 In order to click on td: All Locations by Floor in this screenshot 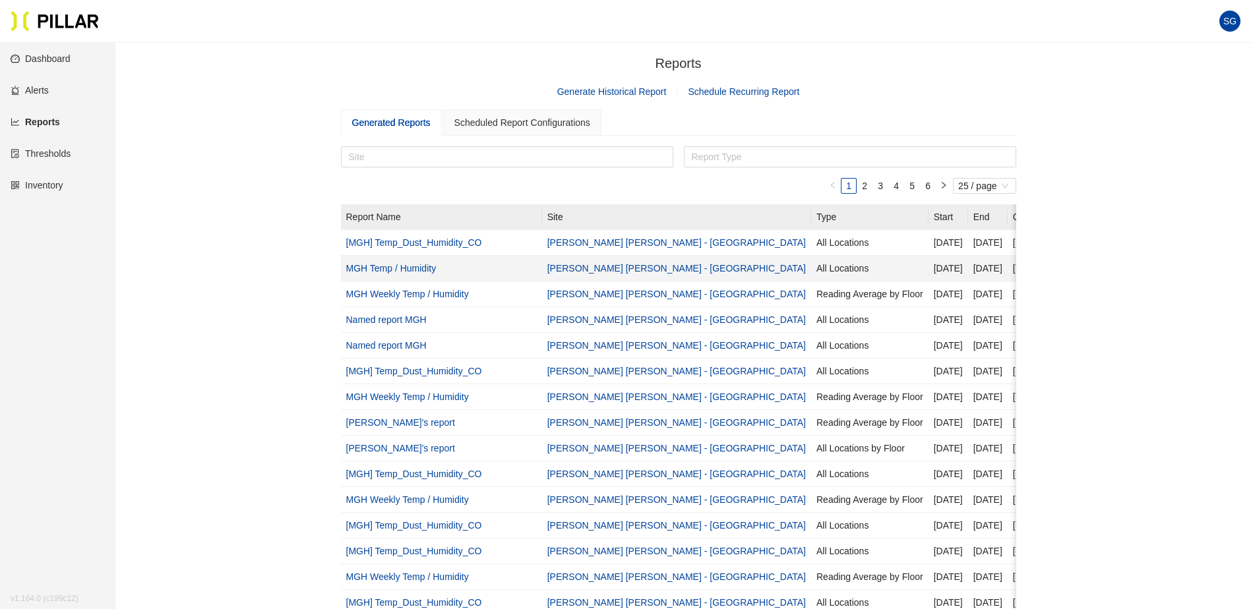, I will do `click(870, 448)`.